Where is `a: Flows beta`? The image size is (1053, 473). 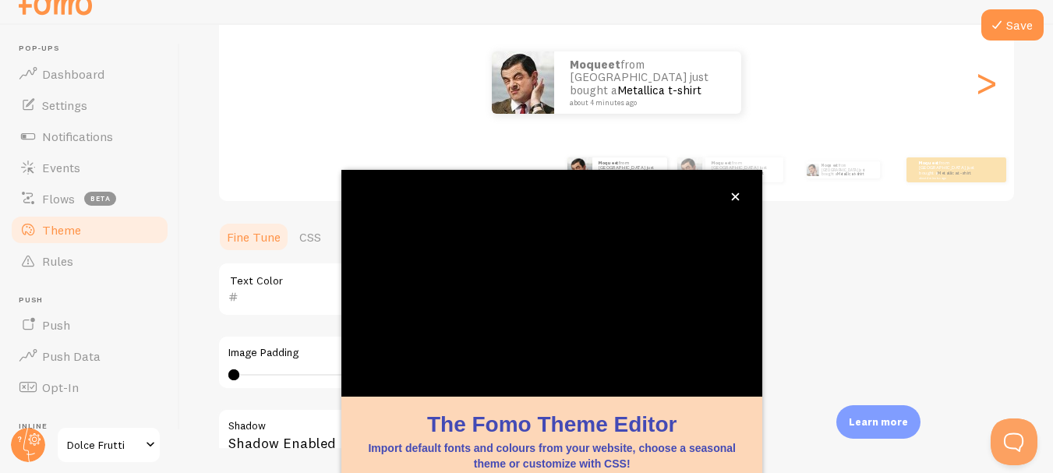
a: Flows beta is located at coordinates (90, 199).